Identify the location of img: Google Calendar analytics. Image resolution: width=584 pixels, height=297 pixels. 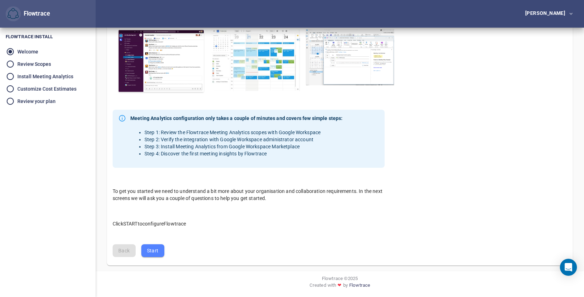
(256, 60).